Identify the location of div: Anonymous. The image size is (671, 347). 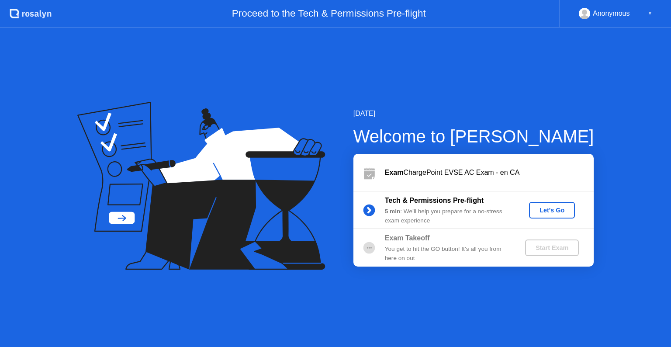
(611, 14).